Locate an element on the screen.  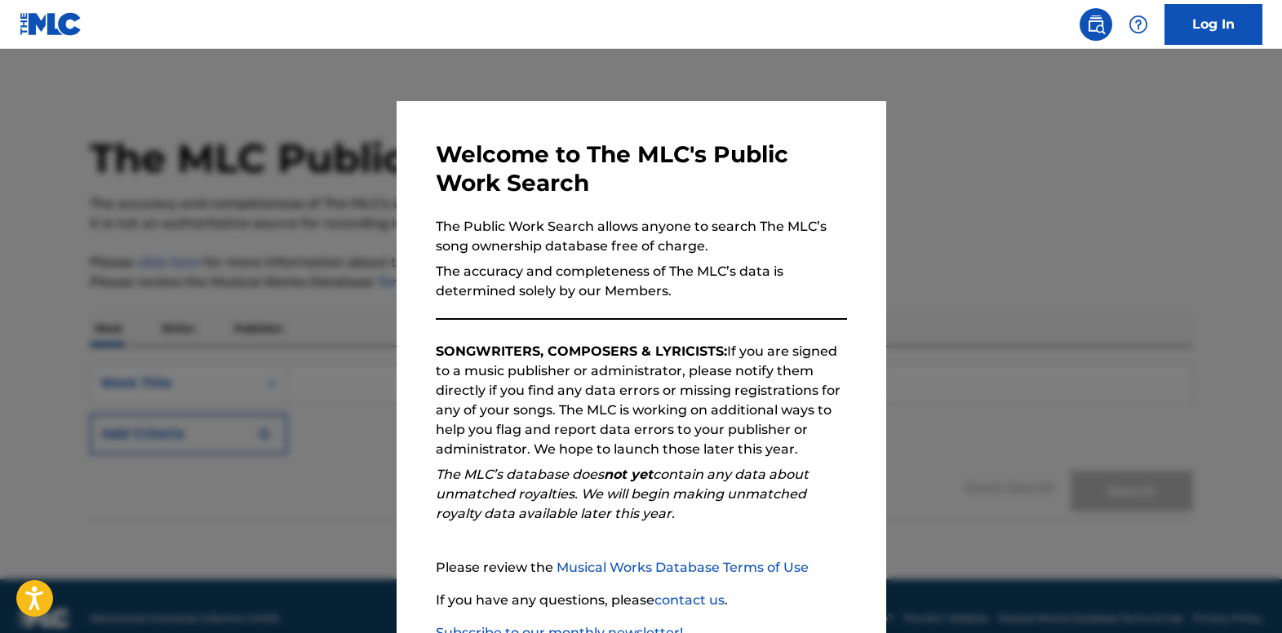
a: contact us is located at coordinates (690, 600).